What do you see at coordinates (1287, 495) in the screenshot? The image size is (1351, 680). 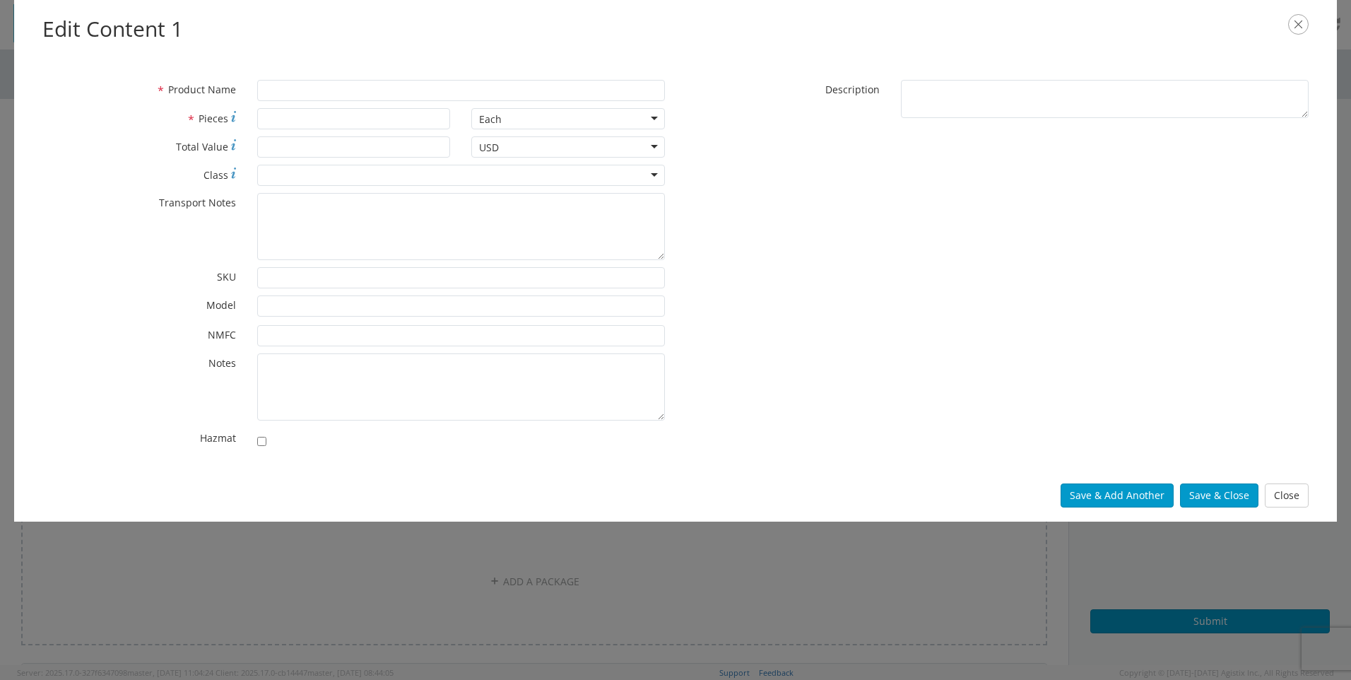 I see `button: Close` at bounding box center [1287, 495].